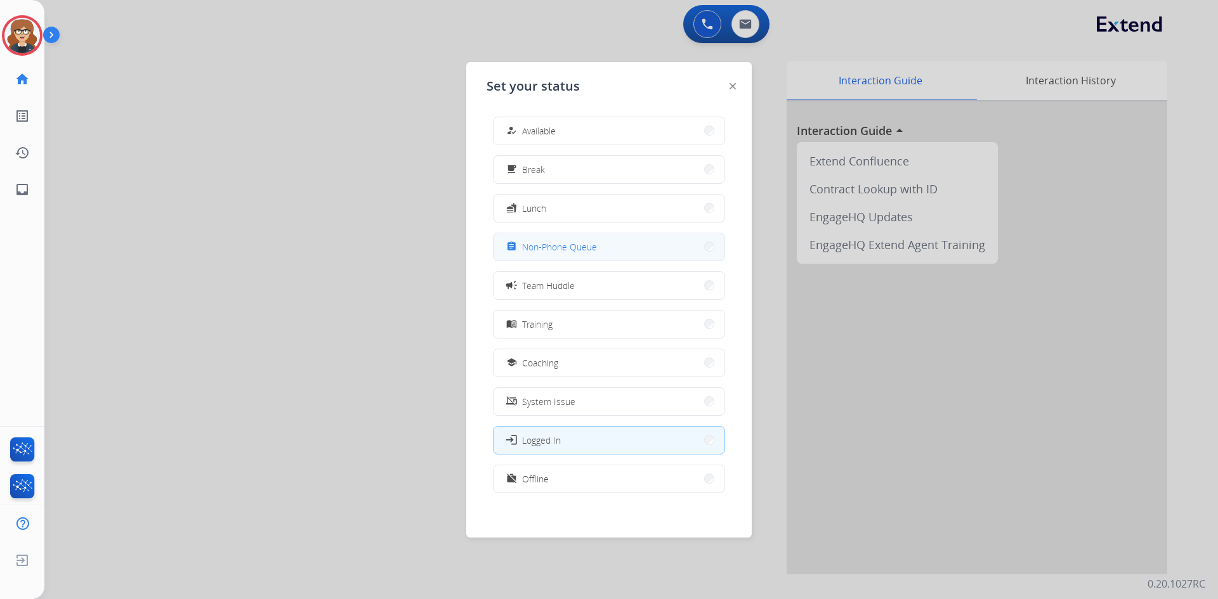  Describe the element at coordinates (609, 440) in the screenshot. I see `button: Logged In` at that location.